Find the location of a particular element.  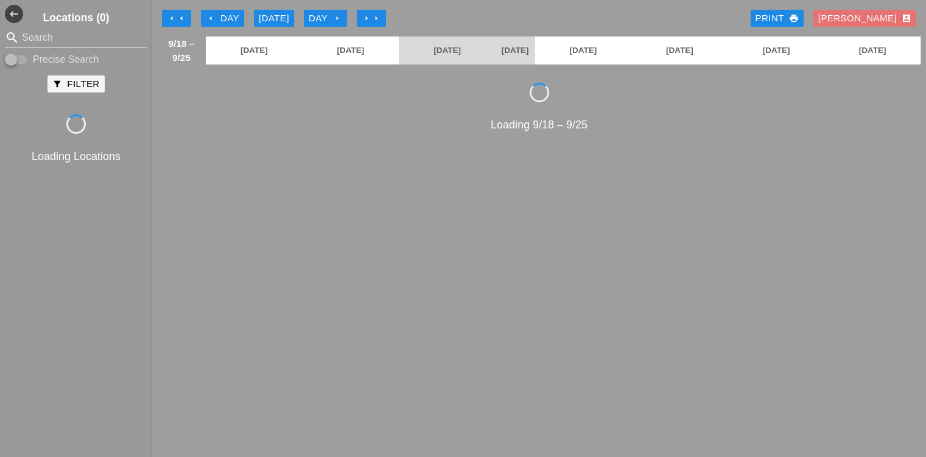

i: search is located at coordinates (12, 38).